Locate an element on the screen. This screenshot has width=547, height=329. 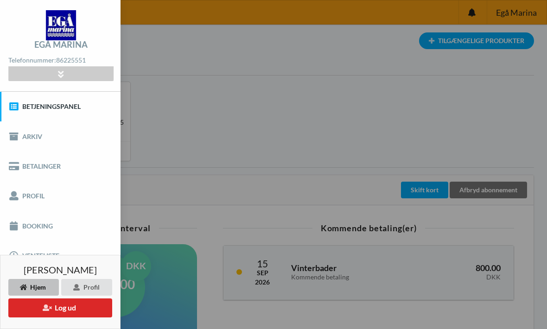
strong: 86225551 is located at coordinates (71, 60).